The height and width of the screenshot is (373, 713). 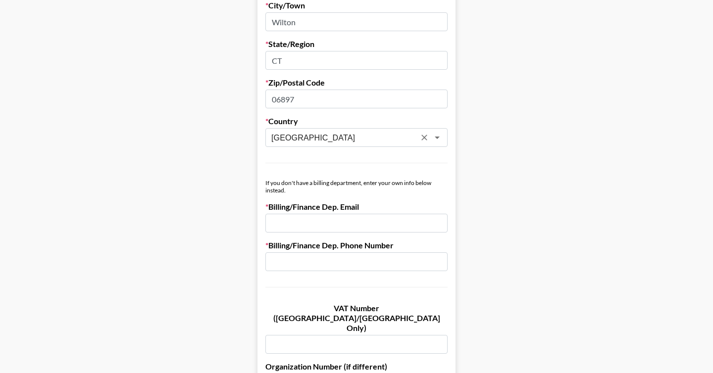 I want to click on div: If you don't have a billing department, enter your own info below instead., so click(x=357, y=187).